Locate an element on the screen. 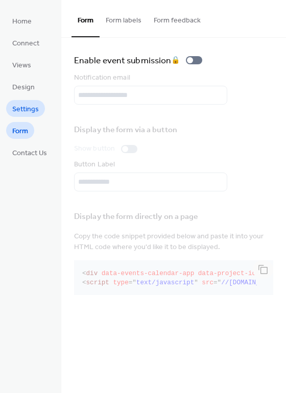 The image size is (286, 393). span: Form is located at coordinates (20, 131).